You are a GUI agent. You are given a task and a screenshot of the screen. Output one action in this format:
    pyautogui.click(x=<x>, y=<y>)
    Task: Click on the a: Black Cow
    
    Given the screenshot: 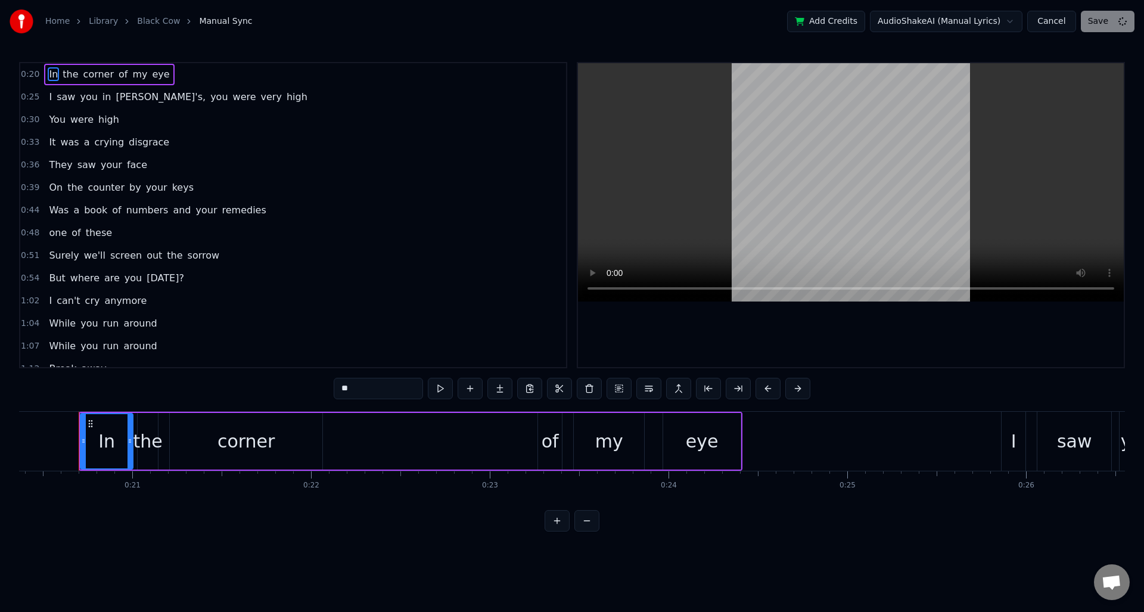 What is the action you would take?
    pyautogui.click(x=159, y=21)
    